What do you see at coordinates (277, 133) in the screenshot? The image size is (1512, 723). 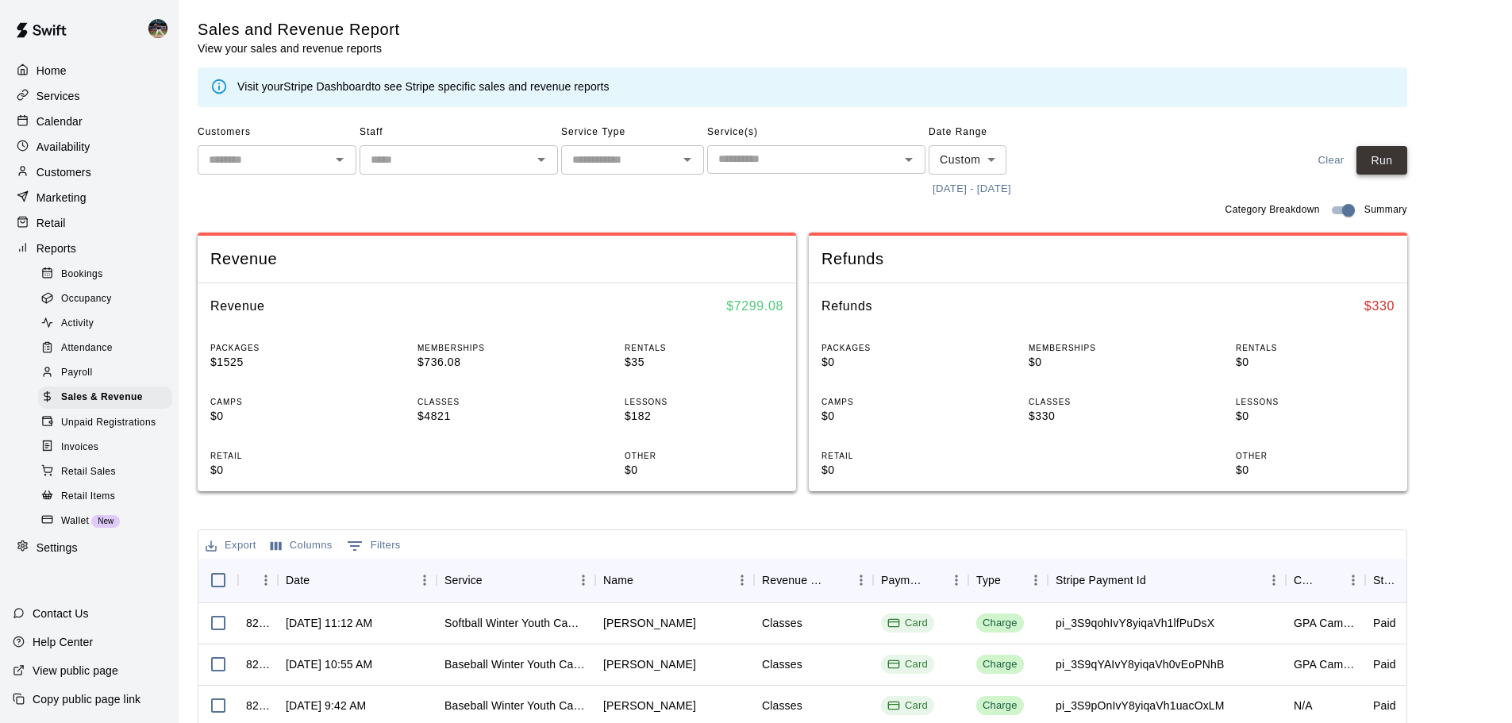 I see `span: Customers` at bounding box center [277, 133].